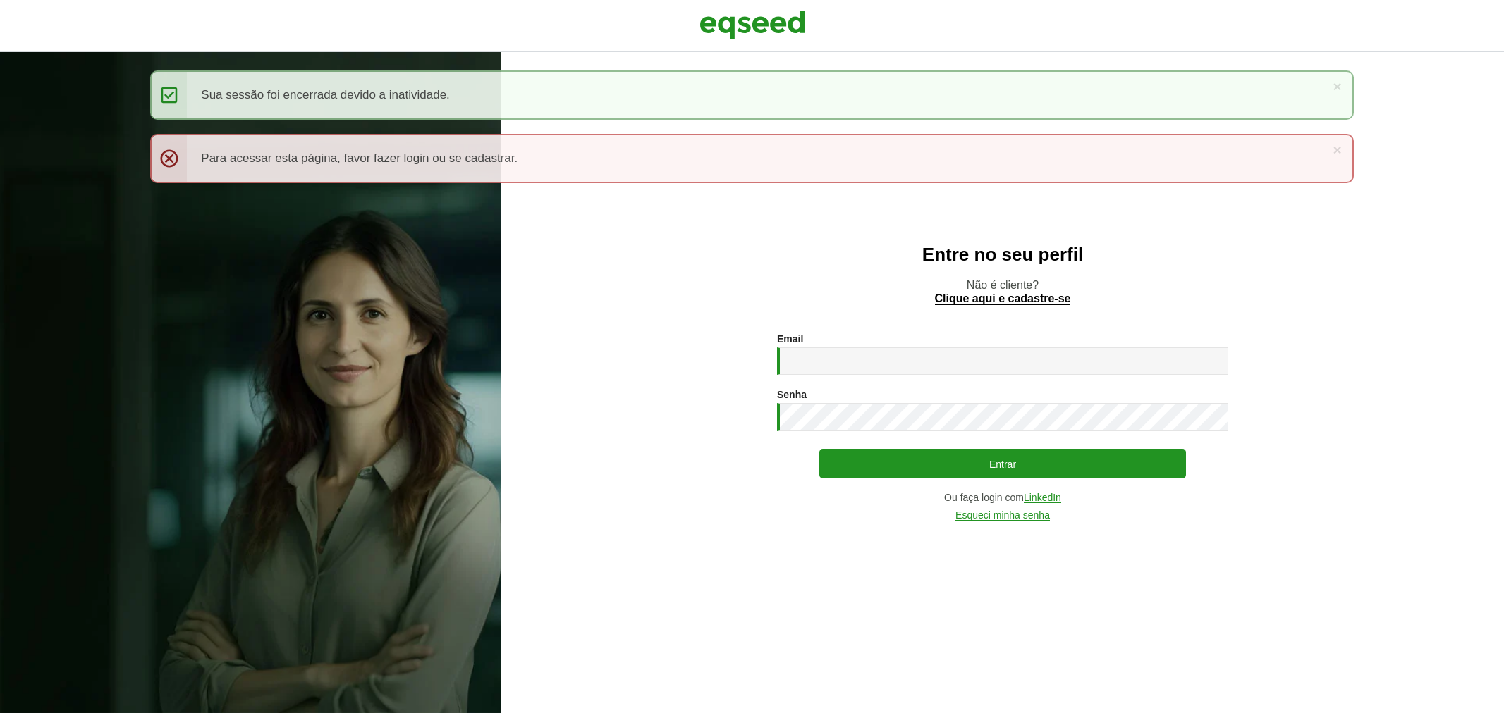 This screenshot has height=713, width=1504. What do you see at coordinates (752, 159) in the screenshot?
I see `div: Para acessar esta página, favor fazer login ou se cadastrar.` at bounding box center [752, 159].